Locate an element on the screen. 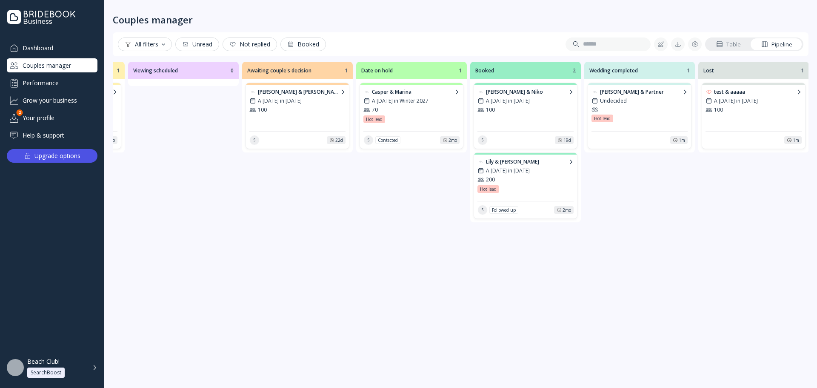 The image size is (817, 388). button: Booked is located at coordinates (303, 44).